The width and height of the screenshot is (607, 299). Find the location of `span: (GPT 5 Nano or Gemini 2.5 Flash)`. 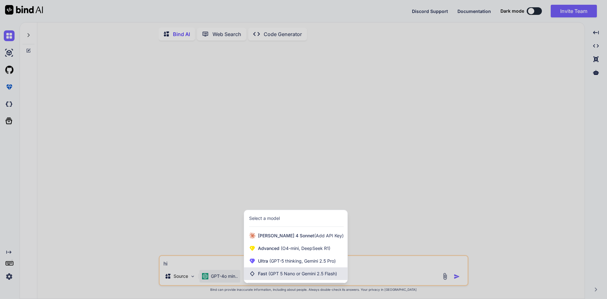

span: (GPT 5 Nano or Gemini 2.5 Flash) is located at coordinates (302, 273).